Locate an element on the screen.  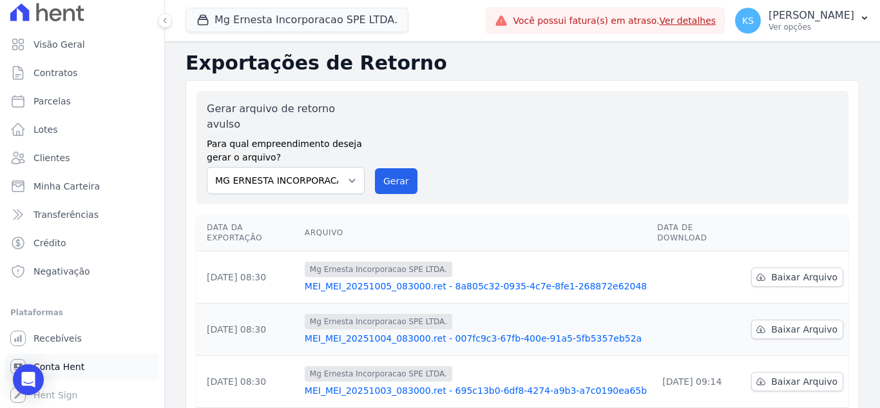
p: Ver opções is located at coordinates (811, 27).